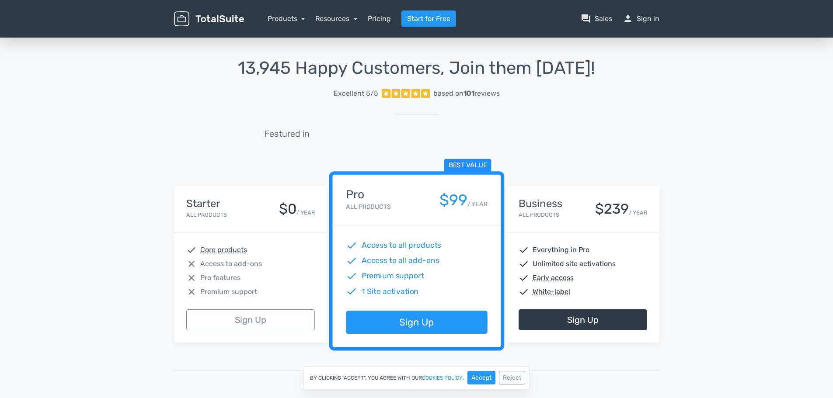  Describe the element at coordinates (512, 378) in the screenshot. I see `button: Reject` at that location.